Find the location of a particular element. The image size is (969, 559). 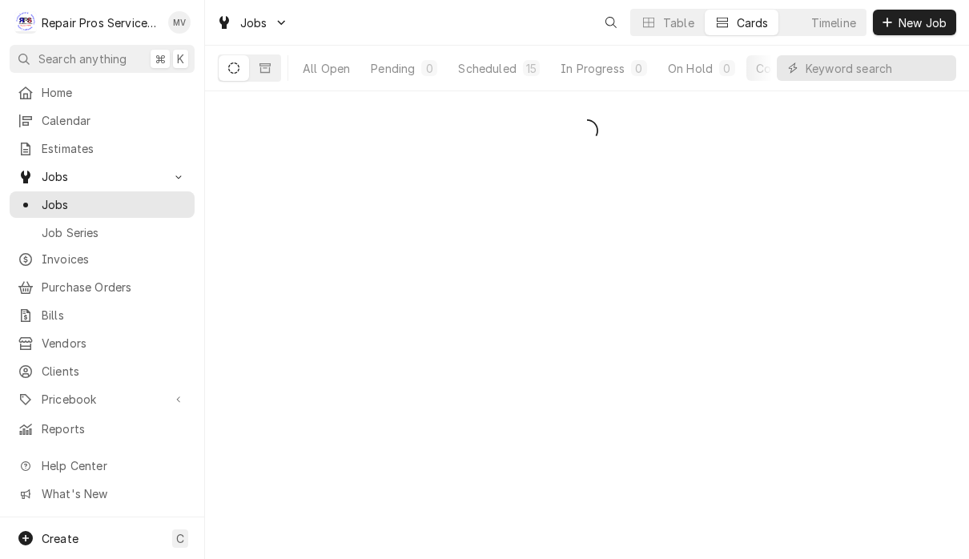

span: C is located at coordinates (180, 538).